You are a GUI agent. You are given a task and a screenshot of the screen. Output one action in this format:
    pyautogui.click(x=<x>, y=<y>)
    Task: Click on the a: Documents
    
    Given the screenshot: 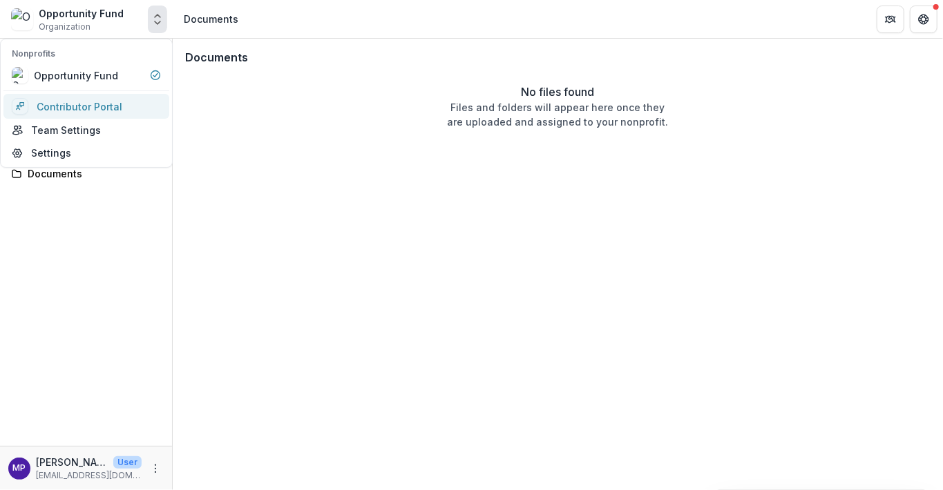 What is the action you would take?
    pyautogui.click(x=86, y=173)
    